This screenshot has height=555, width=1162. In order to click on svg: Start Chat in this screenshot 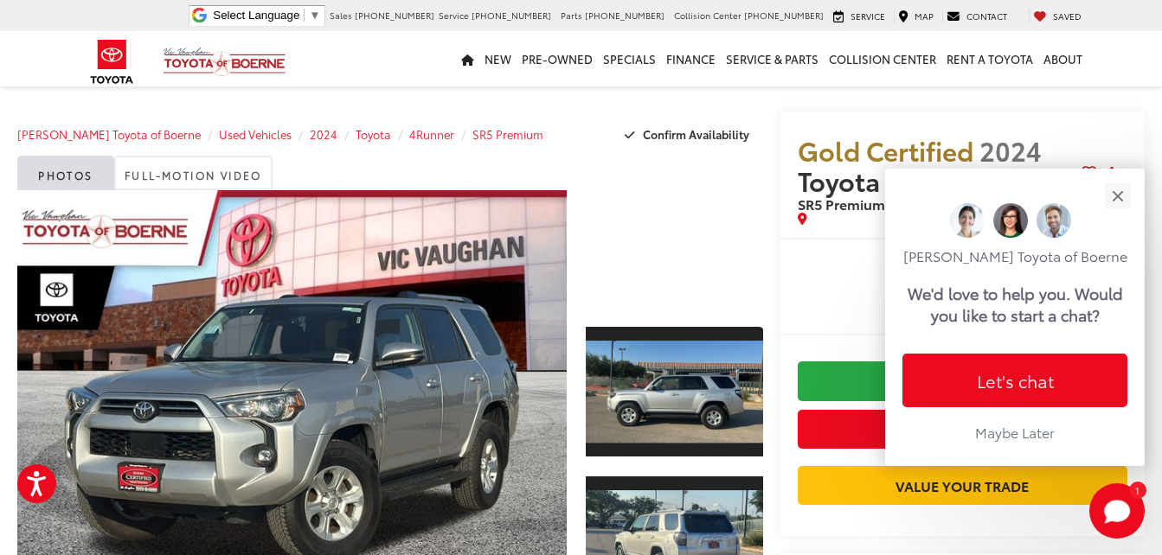, I will do `click(1117, 511)`.